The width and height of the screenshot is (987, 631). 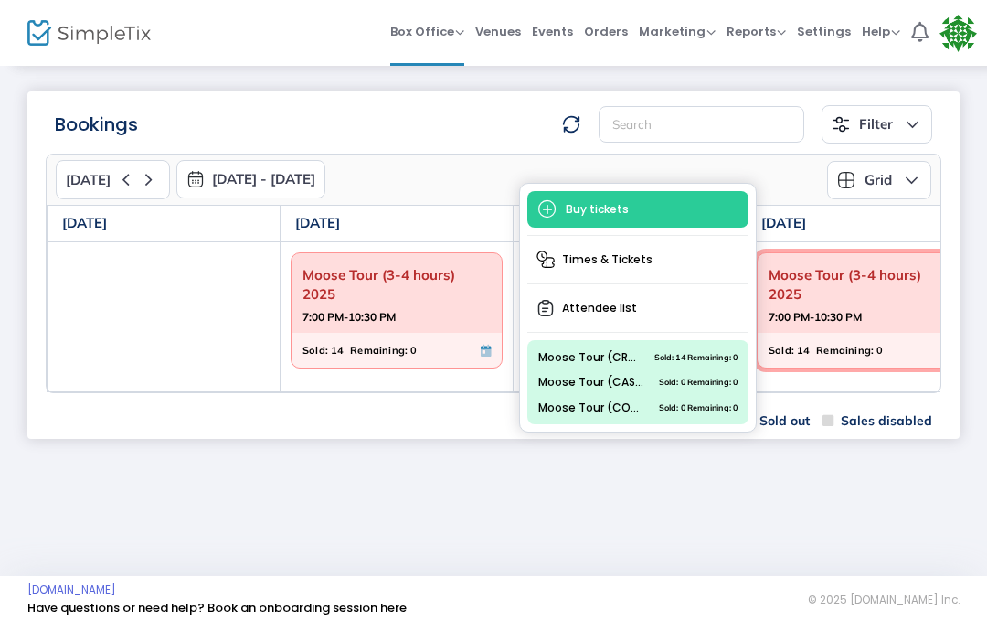 What do you see at coordinates (877, 420) in the screenshot?
I see `span: Sales disabled` at bounding box center [877, 420].